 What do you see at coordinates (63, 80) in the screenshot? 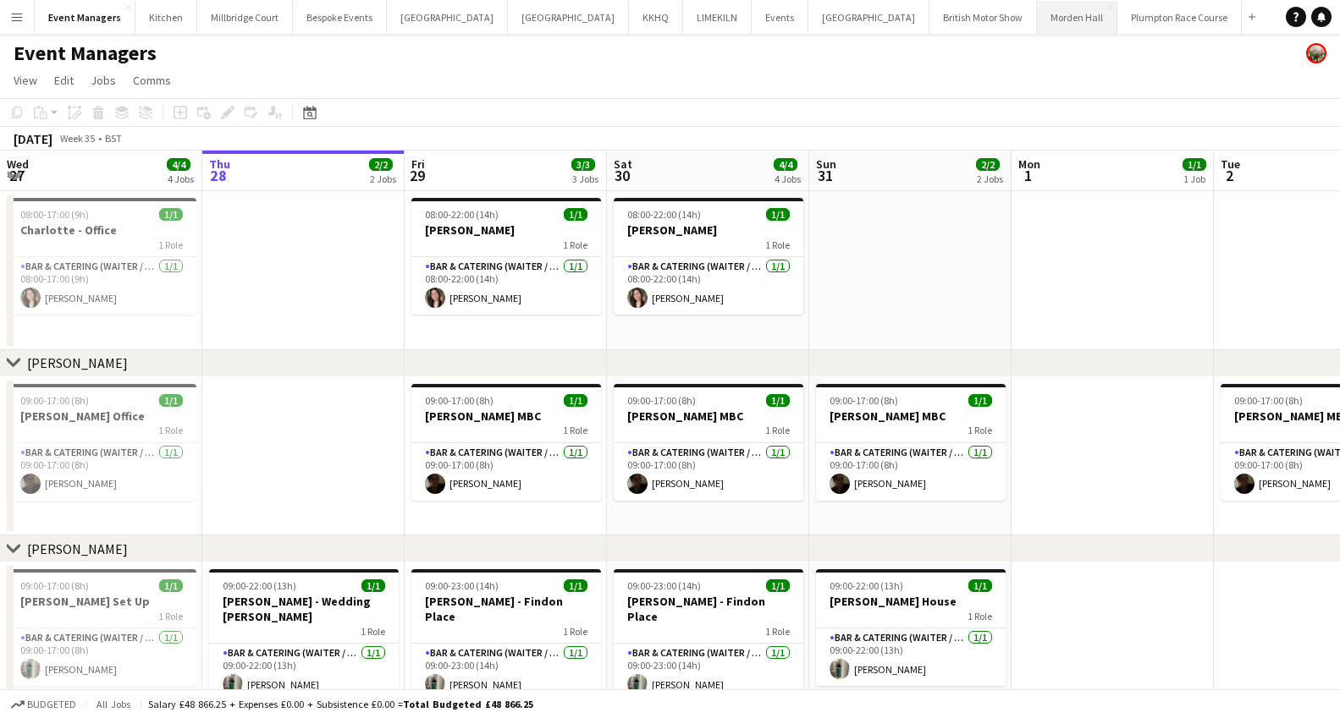
I see `a: Edit` at bounding box center [63, 80].